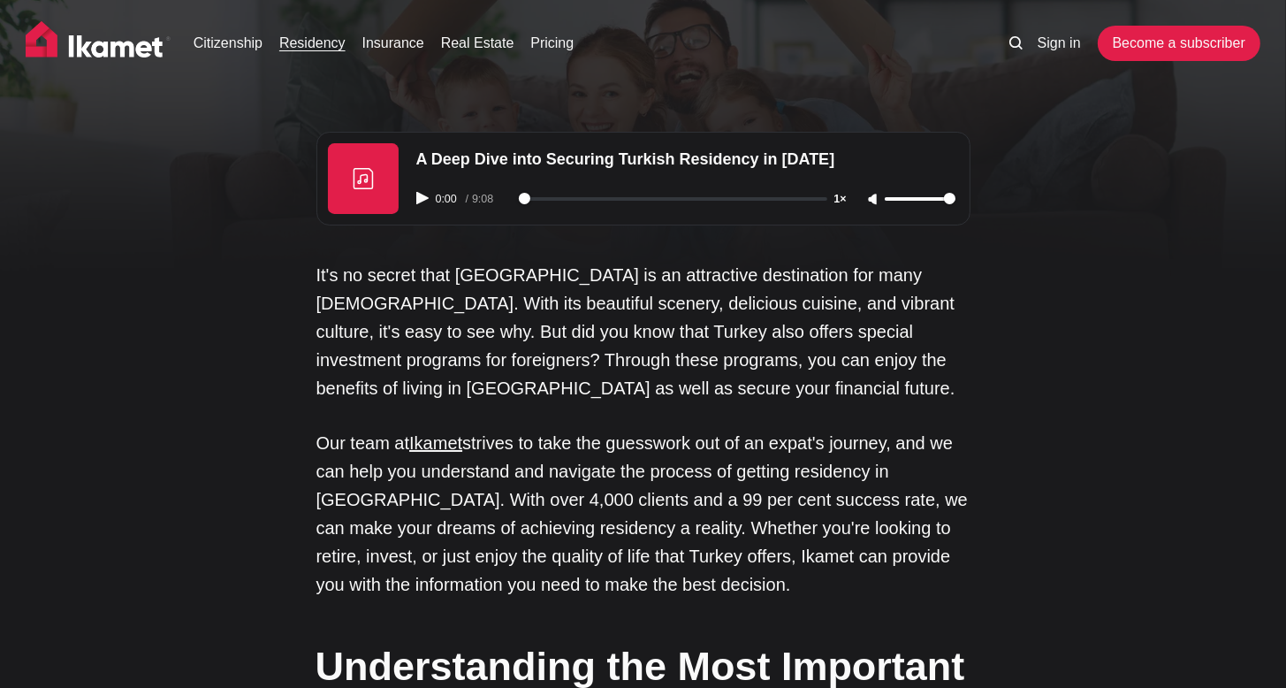 This screenshot has height=688, width=1286. What do you see at coordinates (552, 43) in the screenshot?
I see `a: Pricing` at bounding box center [552, 43].